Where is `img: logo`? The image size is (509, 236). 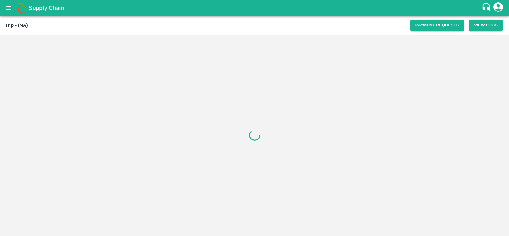 img: logo is located at coordinates (22, 8).